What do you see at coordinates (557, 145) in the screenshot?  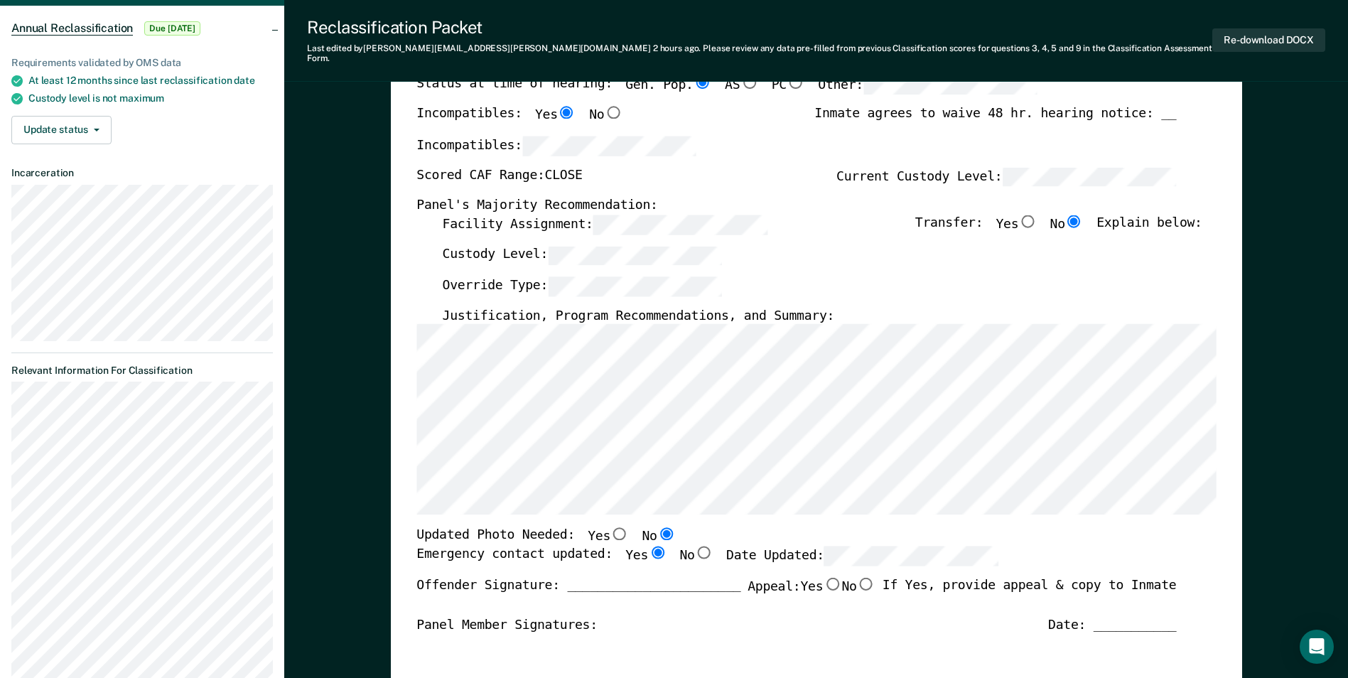 I see `label: Incompatibles:` at bounding box center [557, 145].